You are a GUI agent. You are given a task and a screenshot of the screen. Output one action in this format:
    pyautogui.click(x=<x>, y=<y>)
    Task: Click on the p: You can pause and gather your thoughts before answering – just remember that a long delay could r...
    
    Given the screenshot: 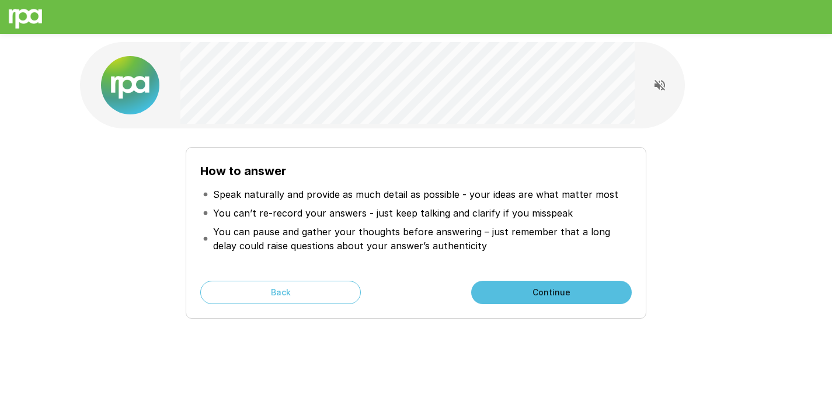 What is the action you would take?
    pyautogui.click(x=421, y=239)
    